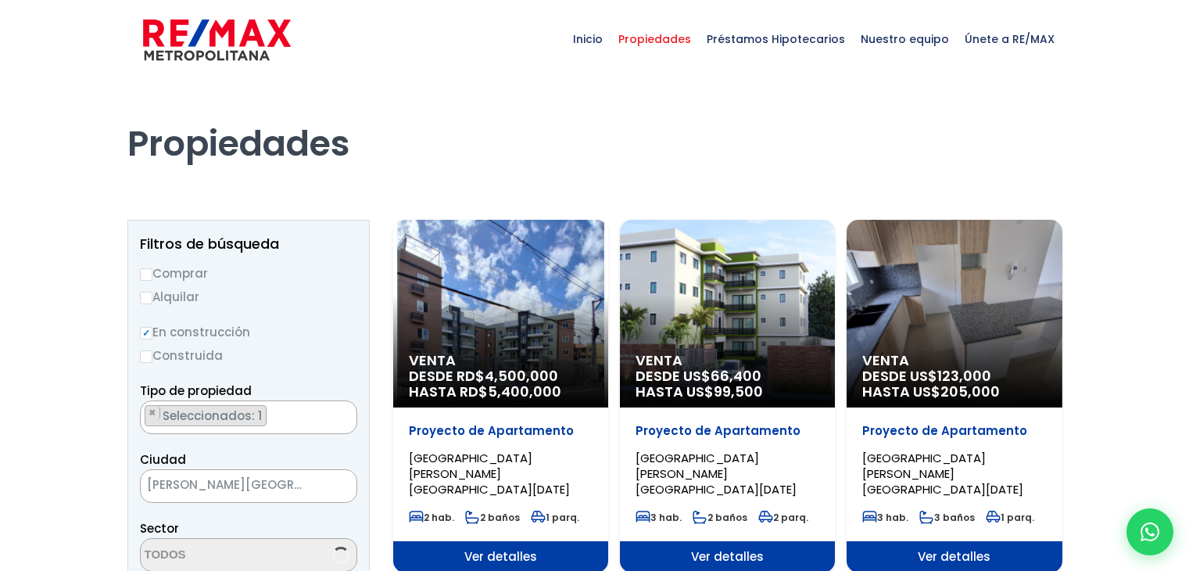 The width and height of the screenshot is (1189, 571). I want to click on span: 2 hab., so click(432, 517).